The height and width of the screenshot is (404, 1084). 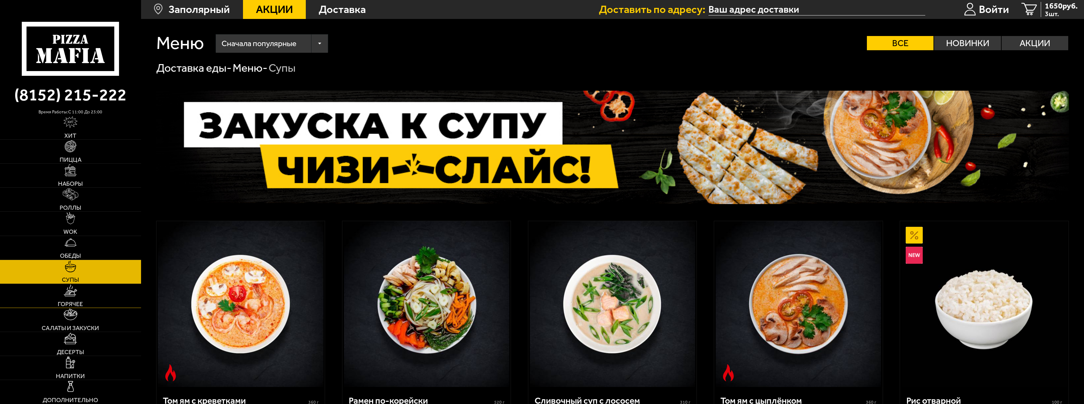 What do you see at coordinates (70, 159) in the screenshot?
I see `span: Пицца` at bounding box center [70, 159].